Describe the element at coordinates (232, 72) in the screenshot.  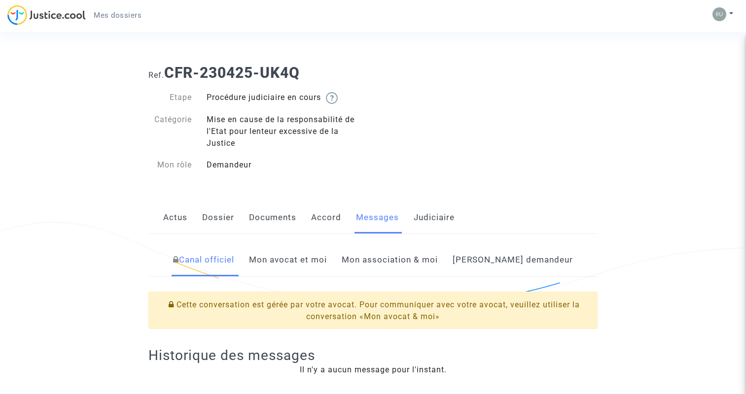
I see `b: CFR-230425-UK4Q` at that location.